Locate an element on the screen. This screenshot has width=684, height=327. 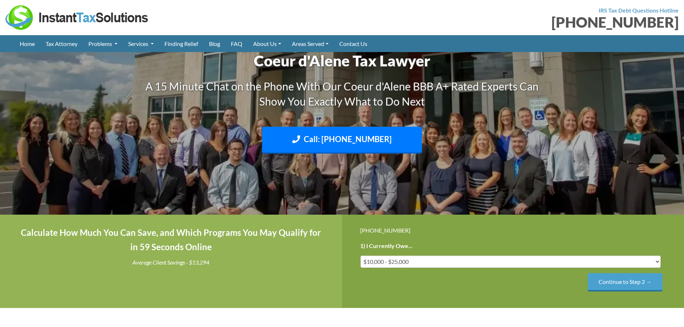
a: Services is located at coordinates (141, 43).